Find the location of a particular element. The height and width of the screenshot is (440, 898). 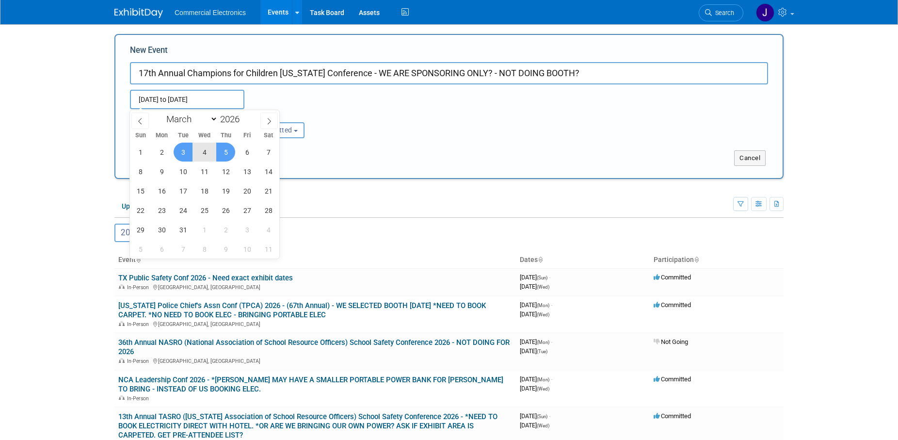

span: March 20, 2026 is located at coordinates (247, 191).